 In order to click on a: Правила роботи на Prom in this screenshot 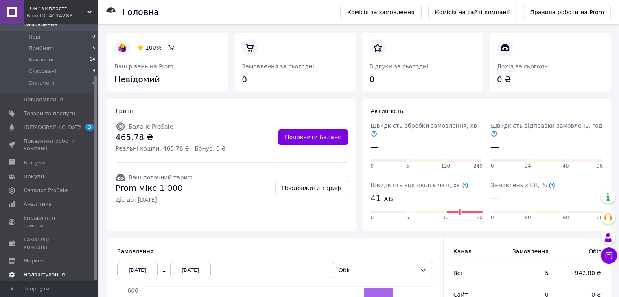, I will do `click(567, 12)`.